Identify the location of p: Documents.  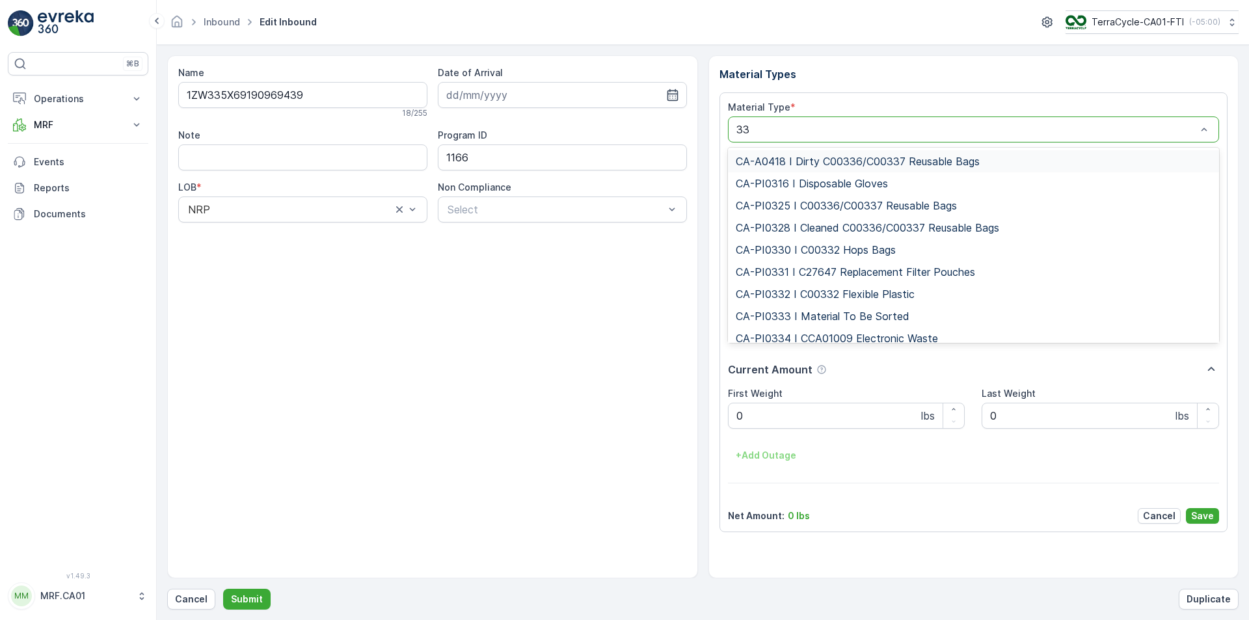
(88, 214).